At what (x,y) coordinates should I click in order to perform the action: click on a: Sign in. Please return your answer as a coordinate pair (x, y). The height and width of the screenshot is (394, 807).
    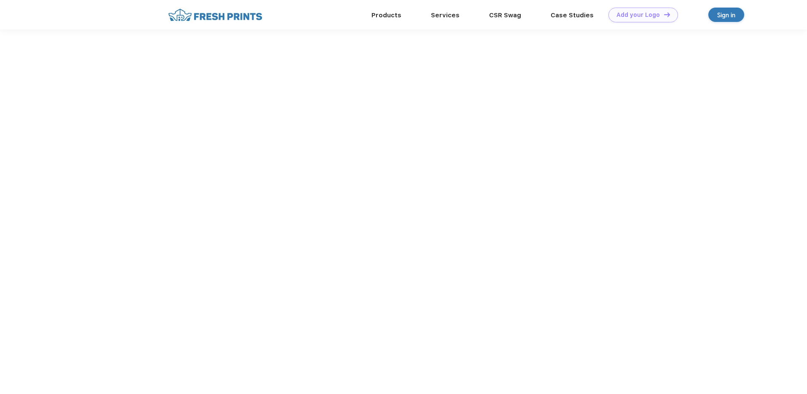
    Looking at the image, I should click on (726, 15).